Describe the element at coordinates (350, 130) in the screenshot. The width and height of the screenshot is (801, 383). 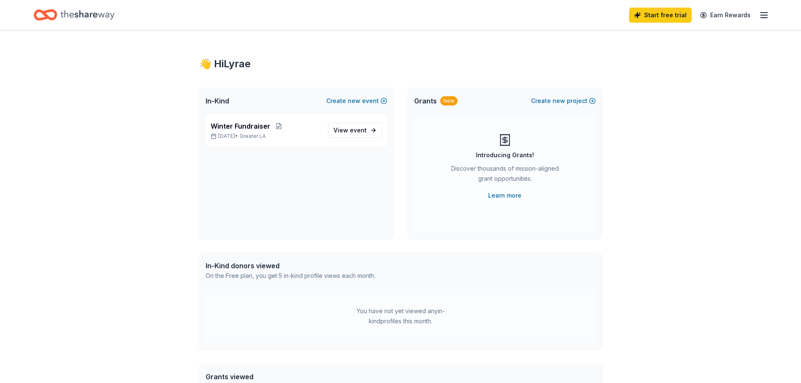
I see `span: View` at that location.